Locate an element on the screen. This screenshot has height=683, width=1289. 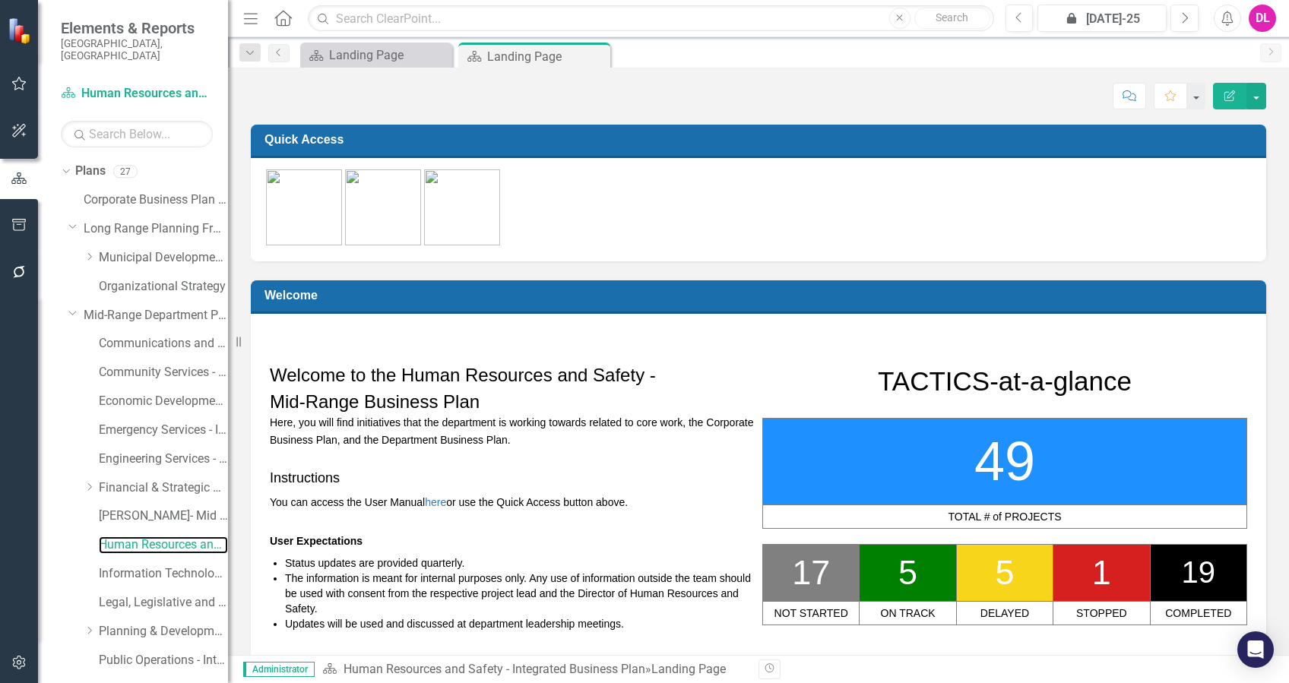
span: DELAYED is located at coordinates (1005, 613).